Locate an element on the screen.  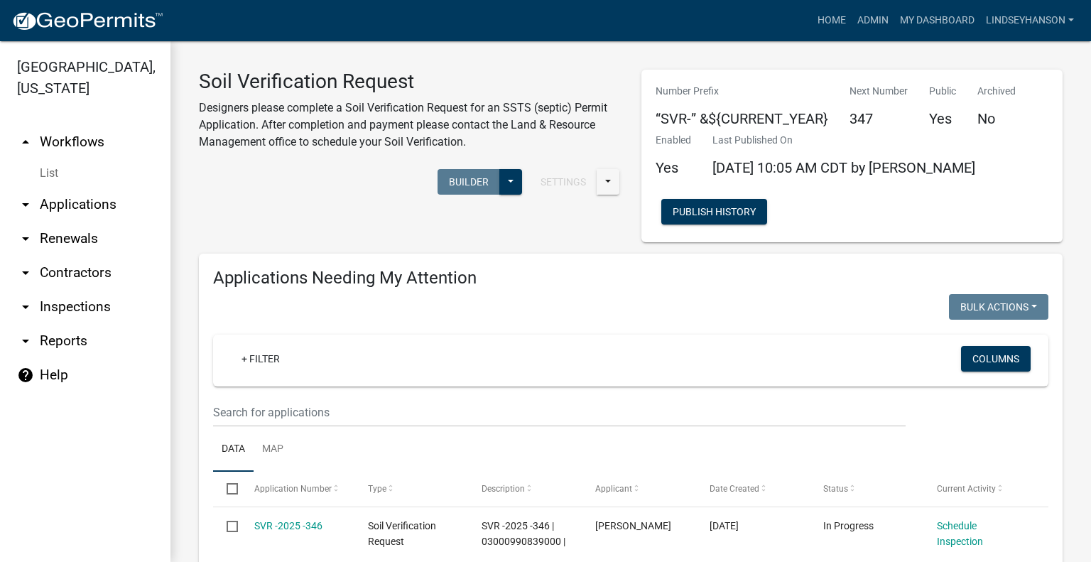
h5: “SVR-” &${CURRENT_YEAR} is located at coordinates (742, 119).